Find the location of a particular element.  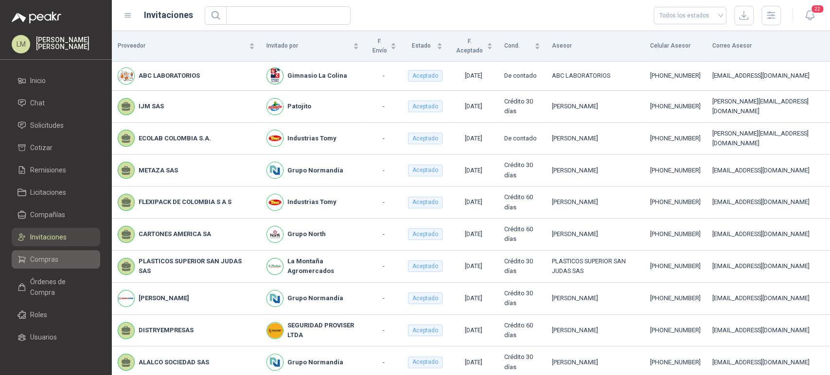

th: Correo Asesor is located at coordinates (768, 46).